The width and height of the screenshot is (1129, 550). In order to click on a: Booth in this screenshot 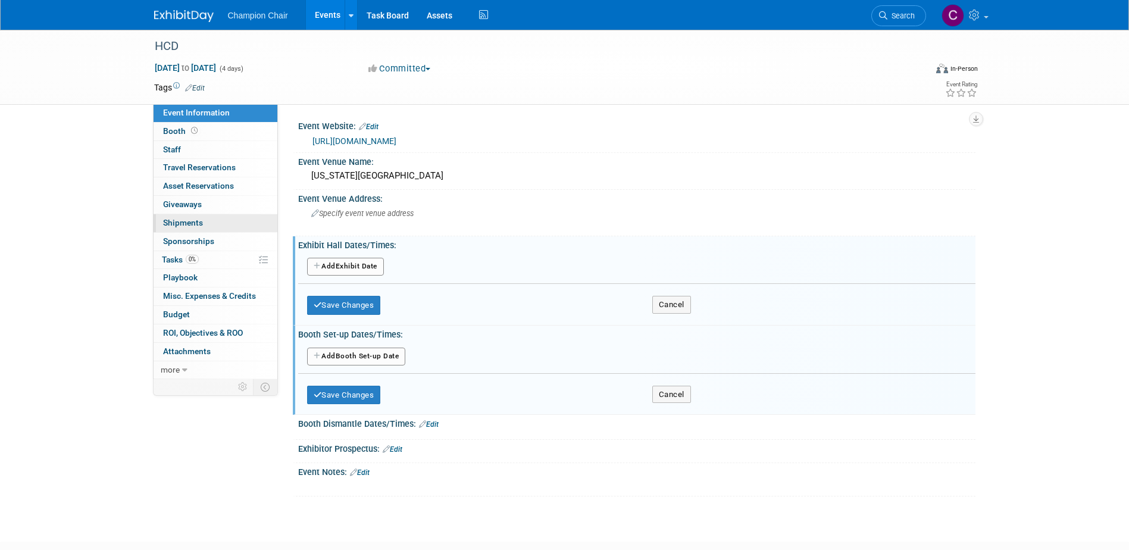, I will do `click(215, 131)`.